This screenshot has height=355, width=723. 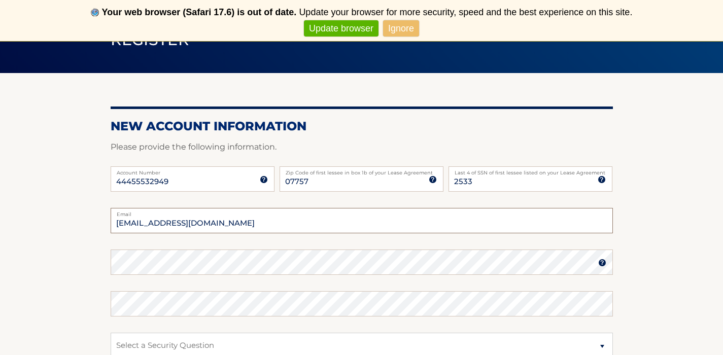 I want to click on label: Zip Code of first lessee in box 1b of your Lease Agreement, so click(x=361, y=170).